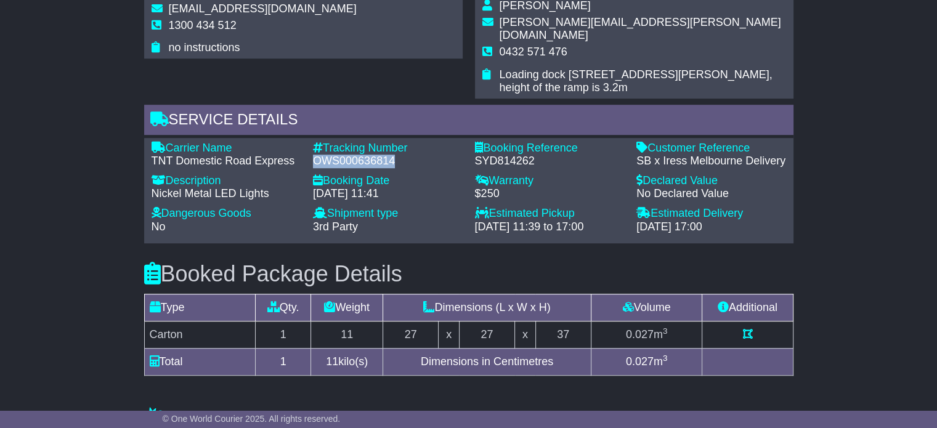  Describe the element at coordinates (469, 274) in the screenshot. I see `h3: Booked Package Details` at that location.